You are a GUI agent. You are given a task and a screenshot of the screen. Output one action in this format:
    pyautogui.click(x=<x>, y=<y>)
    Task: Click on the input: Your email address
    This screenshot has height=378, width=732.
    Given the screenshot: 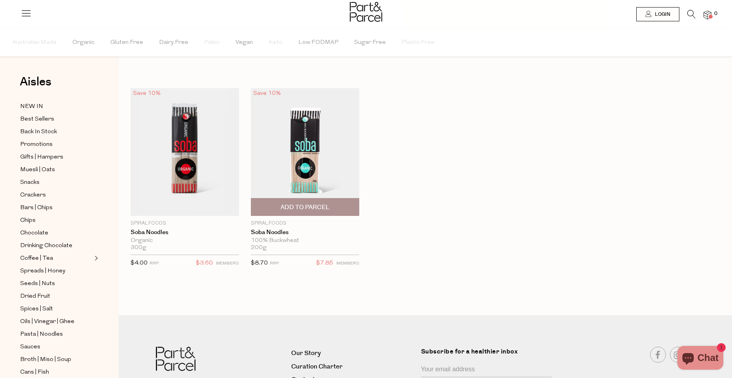 What is the action you would take?
    pyautogui.click(x=487, y=370)
    